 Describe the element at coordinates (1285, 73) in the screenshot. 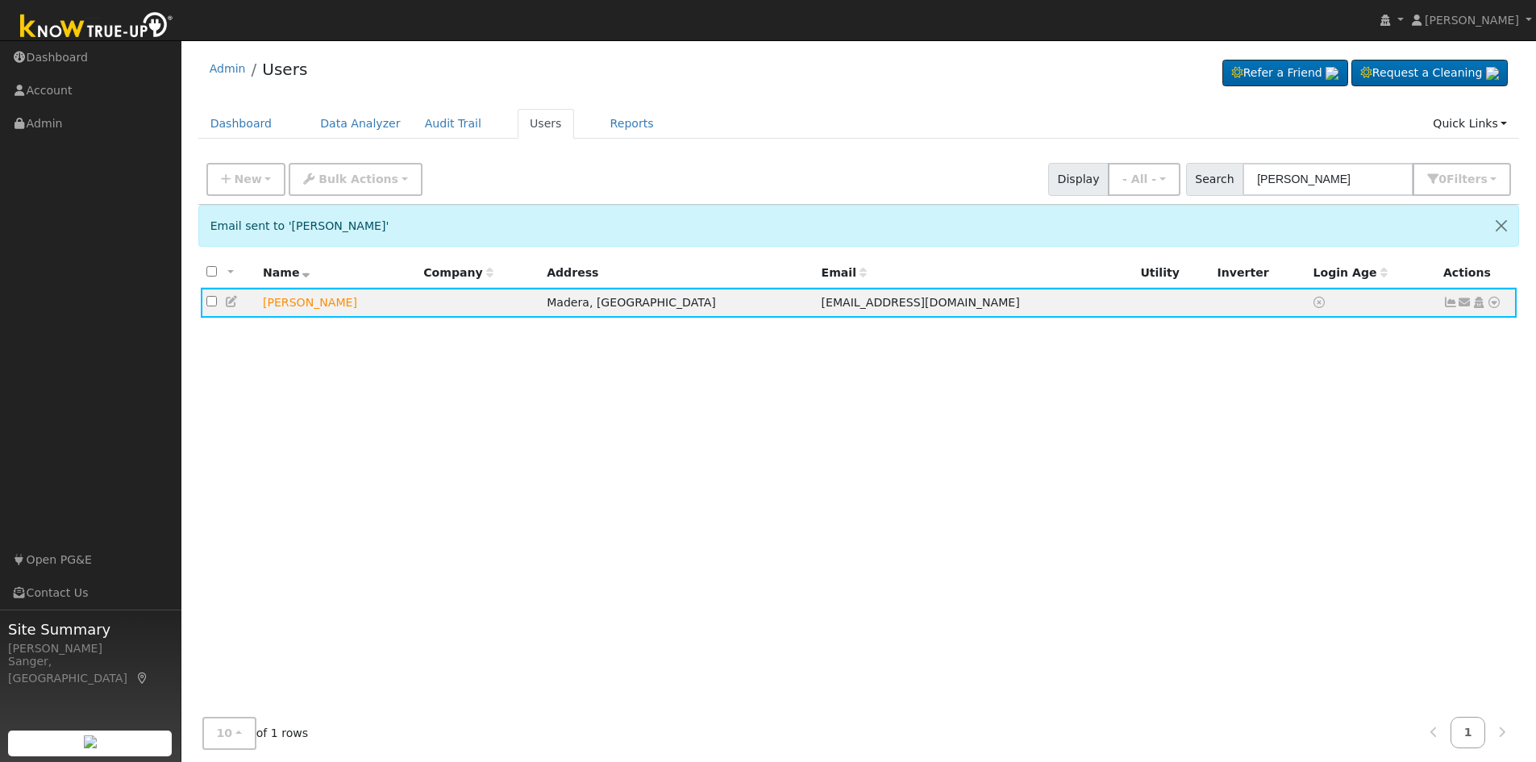

I see `a: Refer a Friend` at that location.